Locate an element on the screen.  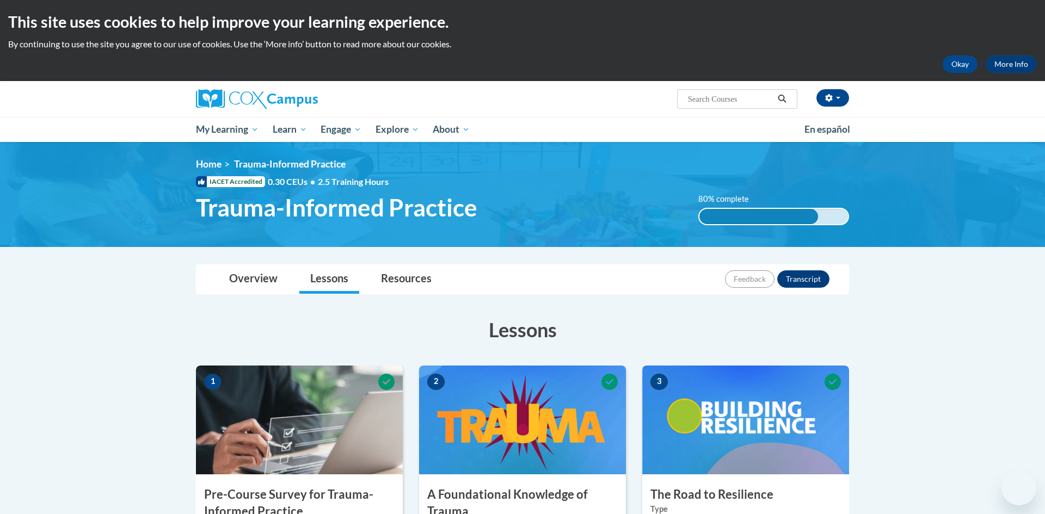
div: 80% complete is located at coordinates (758, 217).